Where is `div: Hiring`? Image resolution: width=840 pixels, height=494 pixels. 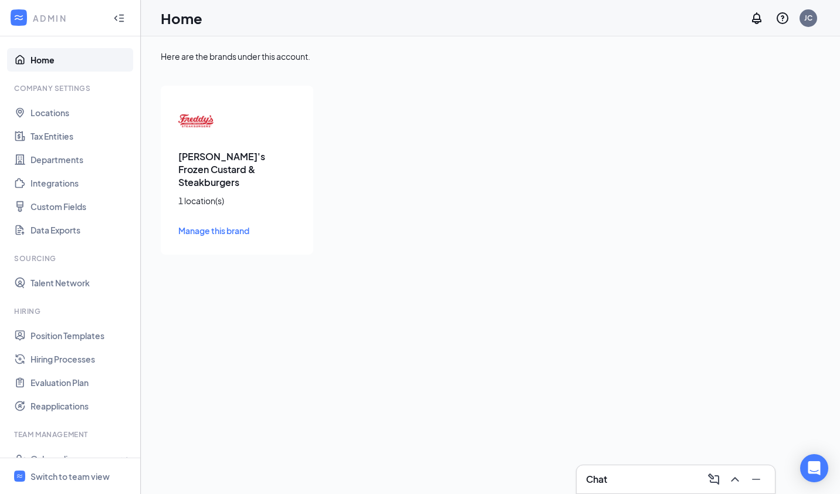
div: Hiring is located at coordinates (71, 311).